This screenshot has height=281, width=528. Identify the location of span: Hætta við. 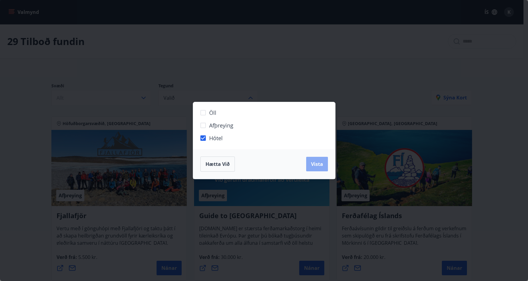
(217, 164).